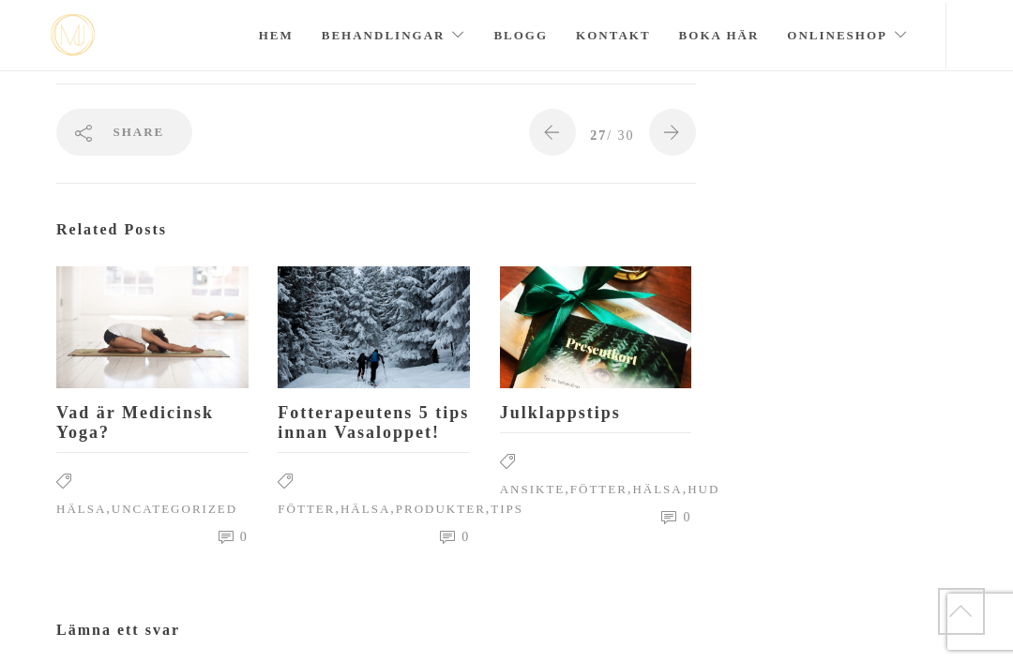  Describe the element at coordinates (596, 413) in the screenshot. I see `h2: Julklappstips` at that location.